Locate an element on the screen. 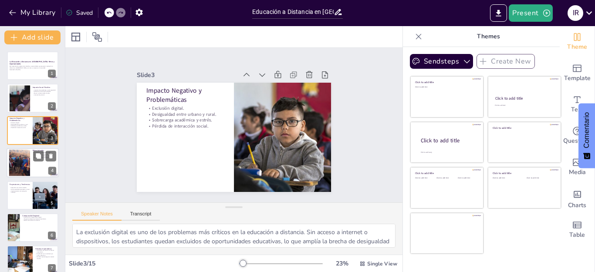 Image resolution: width=595 pixels, height=272 pixels. button: Create New is located at coordinates (506, 61).